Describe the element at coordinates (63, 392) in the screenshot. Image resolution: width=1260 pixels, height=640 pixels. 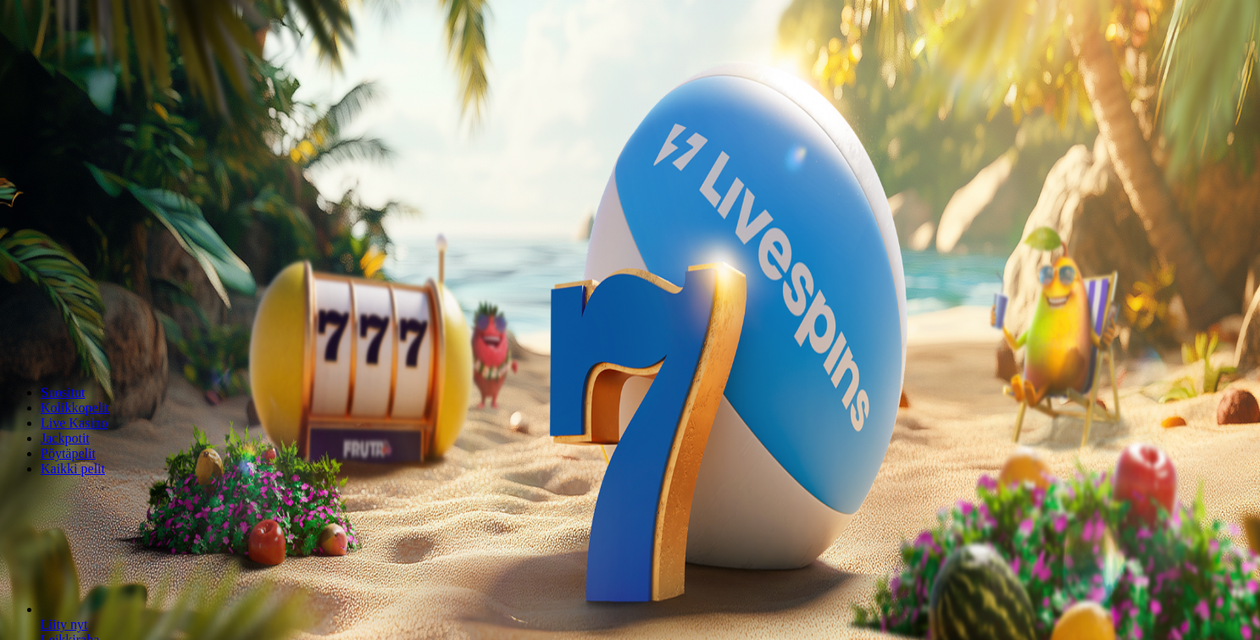
I see `span: Suositut` at that location.